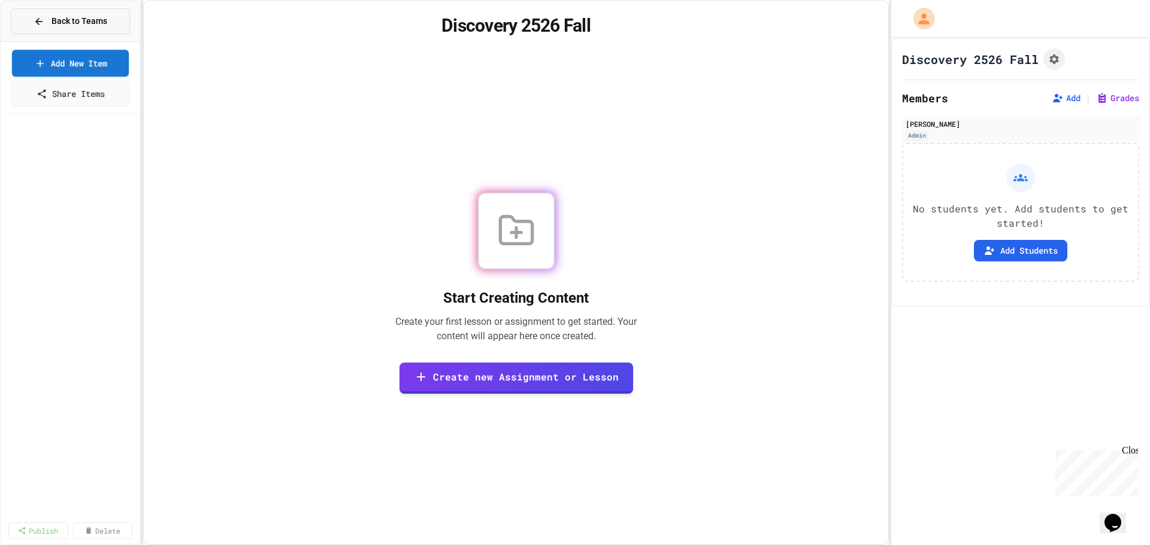 This screenshot has height=545, width=1150. I want to click on a: Share Items, so click(70, 93).